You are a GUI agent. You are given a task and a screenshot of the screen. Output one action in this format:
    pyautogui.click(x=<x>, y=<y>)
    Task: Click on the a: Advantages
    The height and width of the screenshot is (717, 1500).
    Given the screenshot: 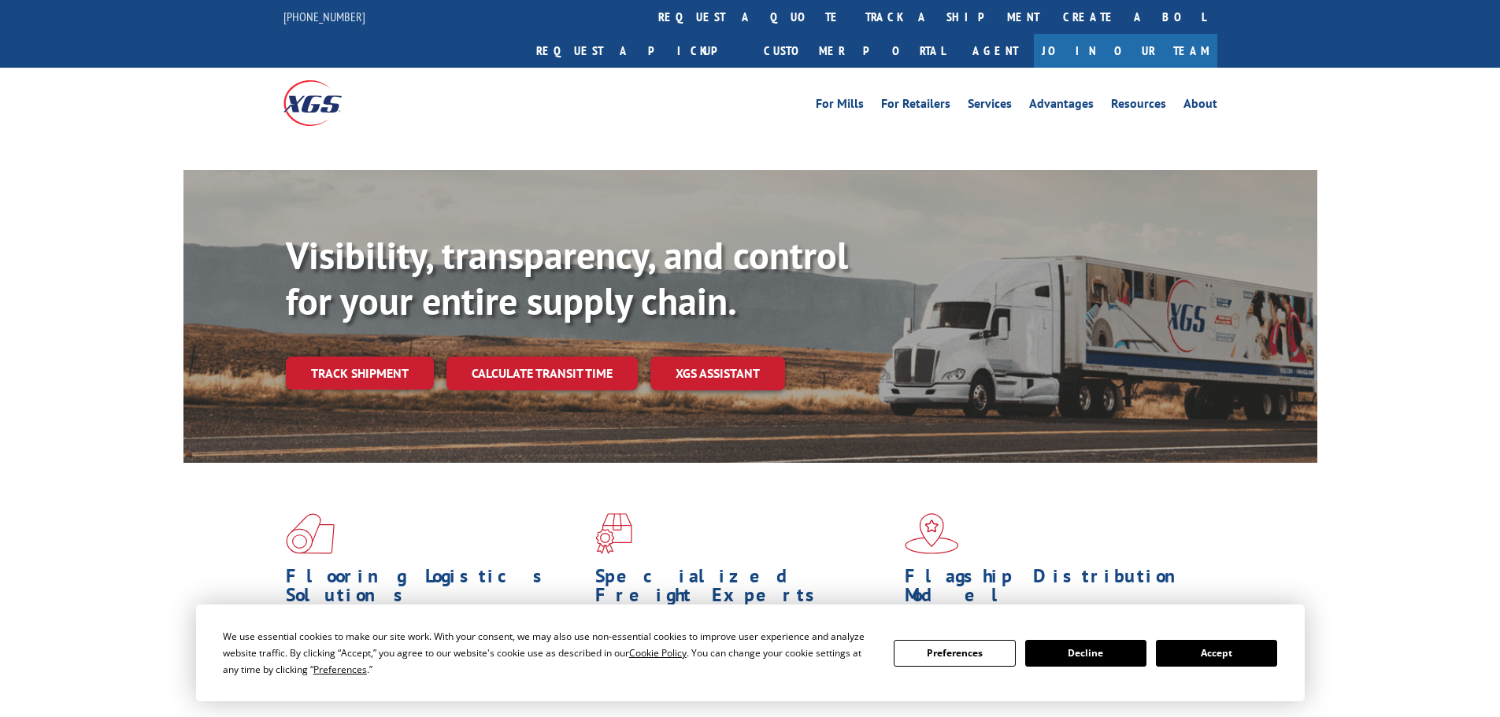 What is the action you would take?
    pyautogui.click(x=1062, y=106)
    